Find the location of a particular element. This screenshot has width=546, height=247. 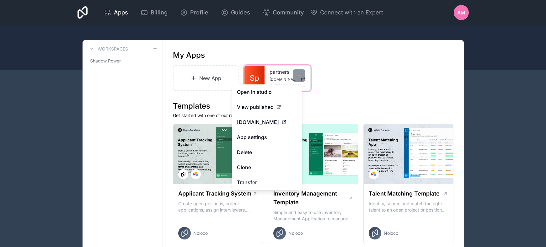

span: Shadow Power is located at coordinates (105, 61).